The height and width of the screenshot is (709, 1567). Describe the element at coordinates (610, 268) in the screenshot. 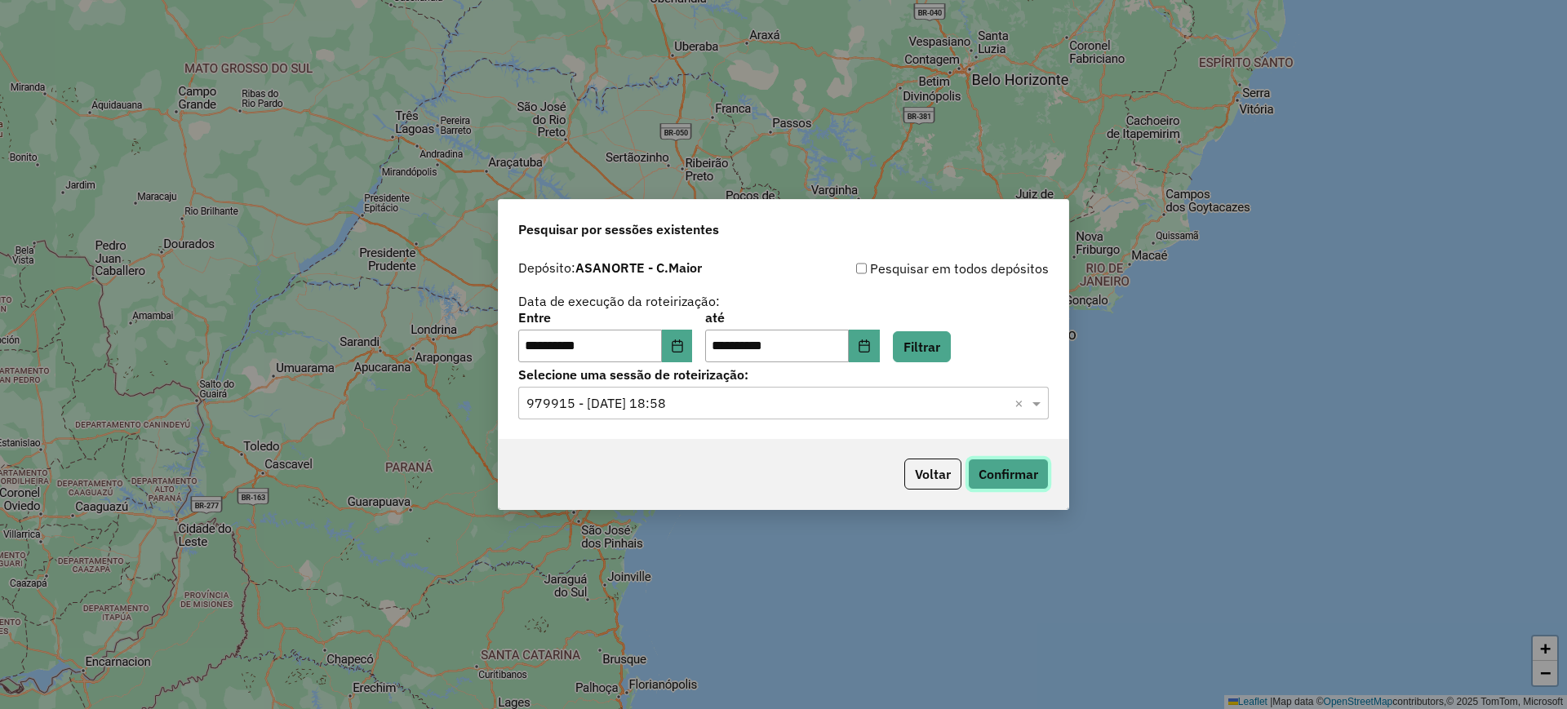

I see `label: Depósito:` at that location.